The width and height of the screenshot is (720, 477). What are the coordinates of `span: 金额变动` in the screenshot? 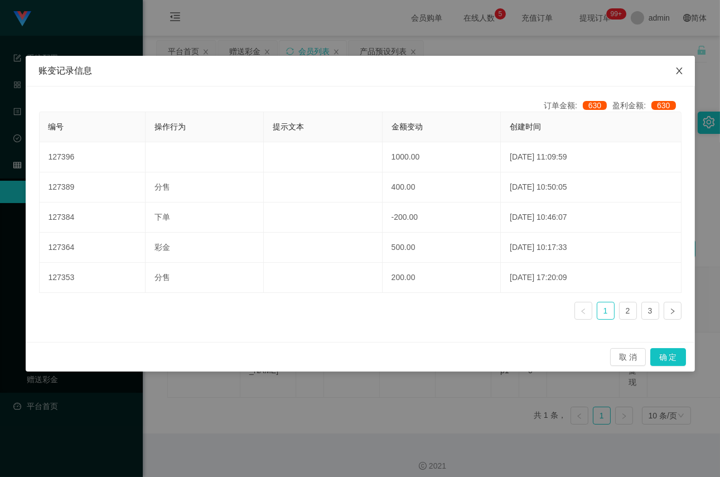 It's located at (407, 127).